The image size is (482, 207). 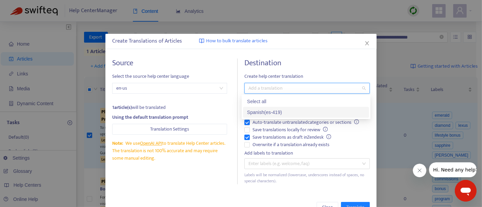 What do you see at coordinates (367, 43) in the screenshot?
I see `button: Close` at bounding box center [367, 43].